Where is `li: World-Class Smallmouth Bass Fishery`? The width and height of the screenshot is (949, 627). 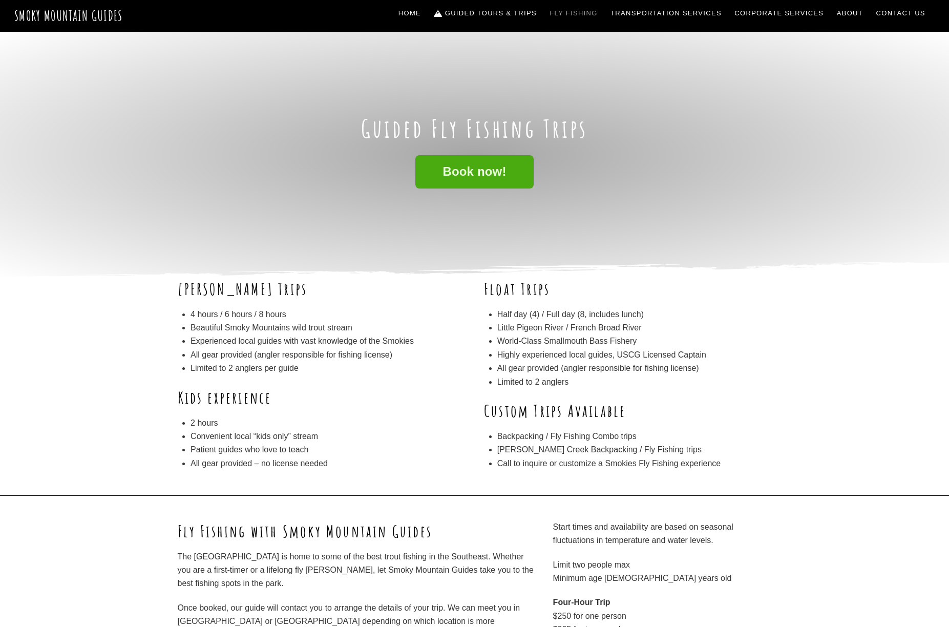
li: World-Class Smallmouth Bass Fishery is located at coordinates (635, 341).